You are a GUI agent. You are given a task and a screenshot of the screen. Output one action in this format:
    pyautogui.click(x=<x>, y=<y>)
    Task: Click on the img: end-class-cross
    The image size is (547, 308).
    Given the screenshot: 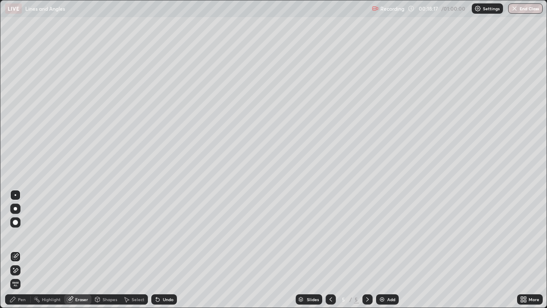 What is the action you would take?
    pyautogui.click(x=514, y=9)
    